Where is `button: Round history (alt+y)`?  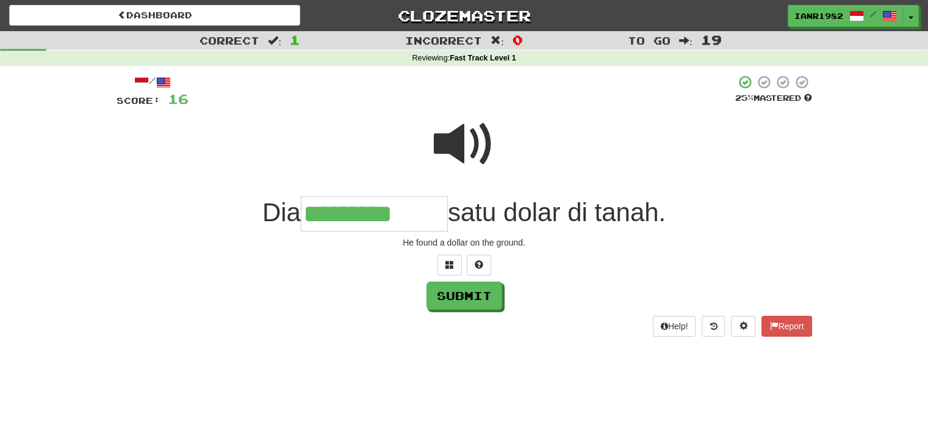 button: Round history (alt+y) is located at coordinates (714, 326).